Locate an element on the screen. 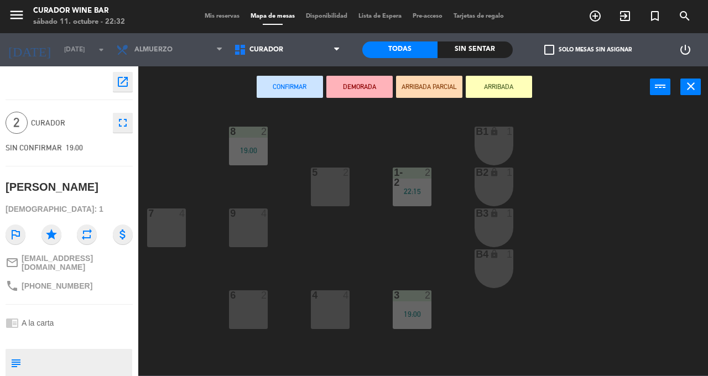 The image size is (708, 376). button: close is located at coordinates (690, 87).